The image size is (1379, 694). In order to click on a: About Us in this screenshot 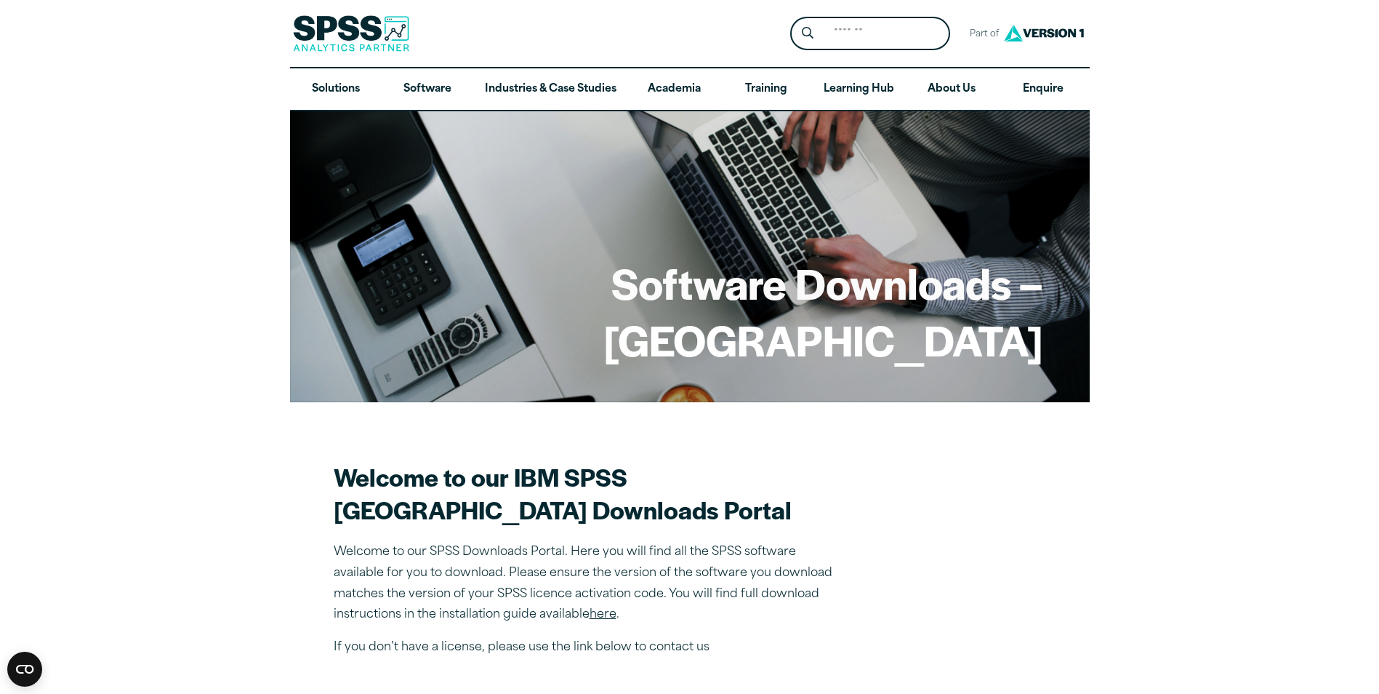, I will do `click(952, 89)`.